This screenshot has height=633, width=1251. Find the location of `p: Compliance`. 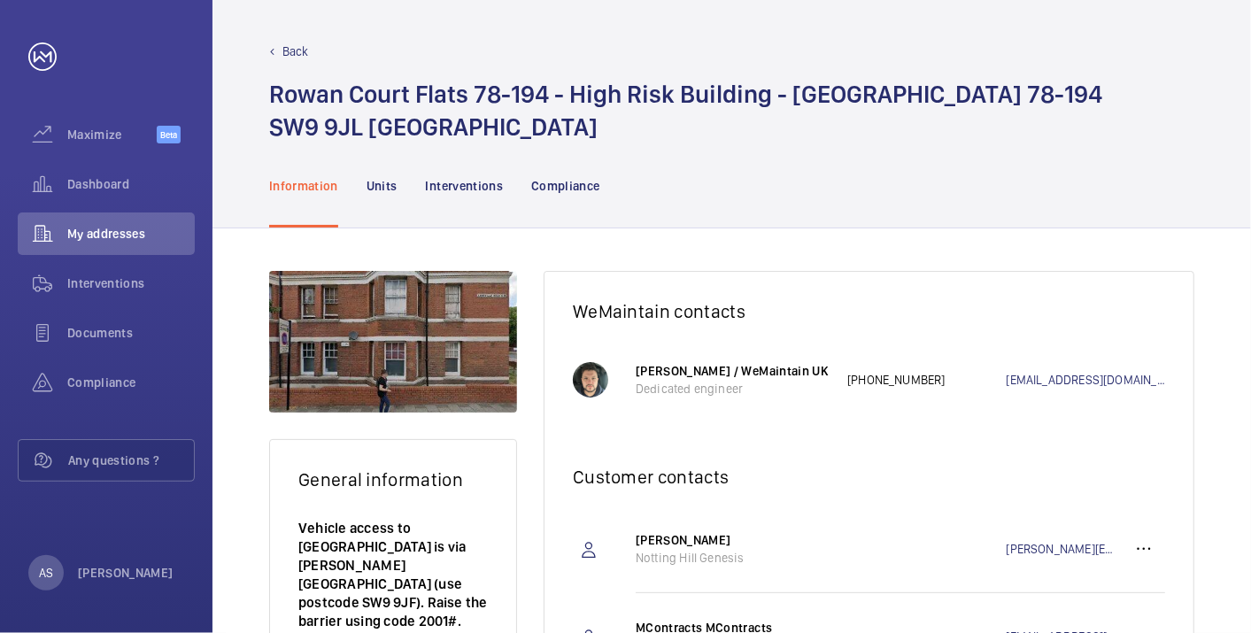

p: Compliance is located at coordinates (566, 186).